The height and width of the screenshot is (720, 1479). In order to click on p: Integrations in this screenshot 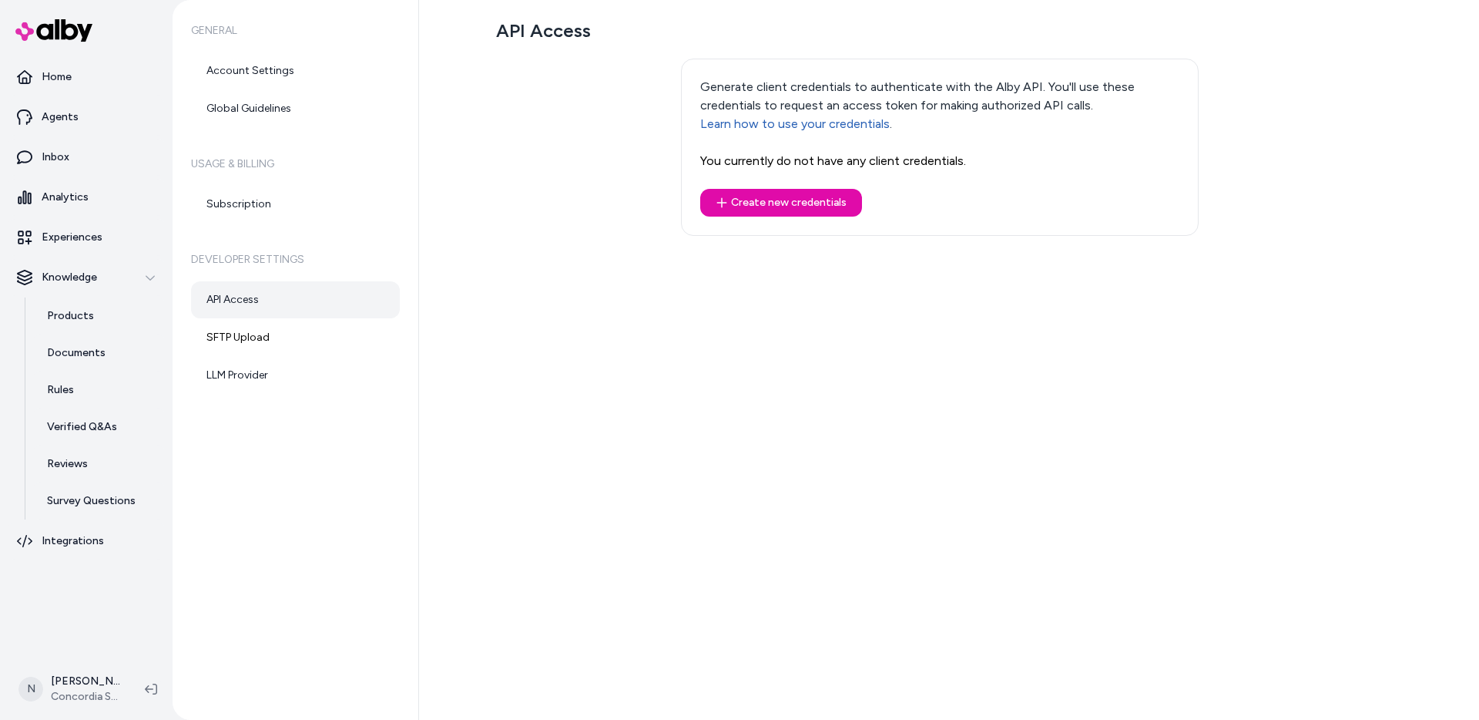, I will do `click(72, 541)`.